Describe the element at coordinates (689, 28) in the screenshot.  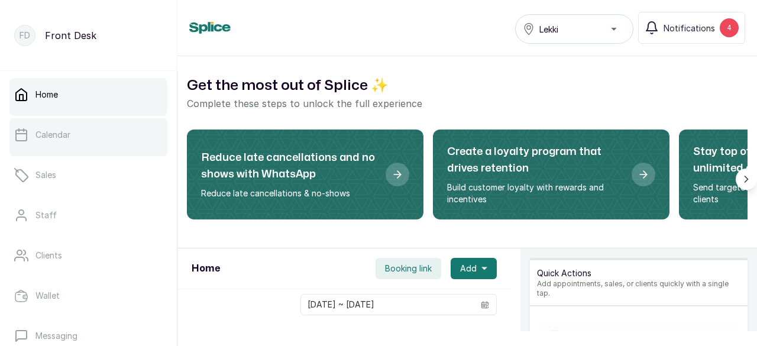
I see `span: Notifications` at that location.